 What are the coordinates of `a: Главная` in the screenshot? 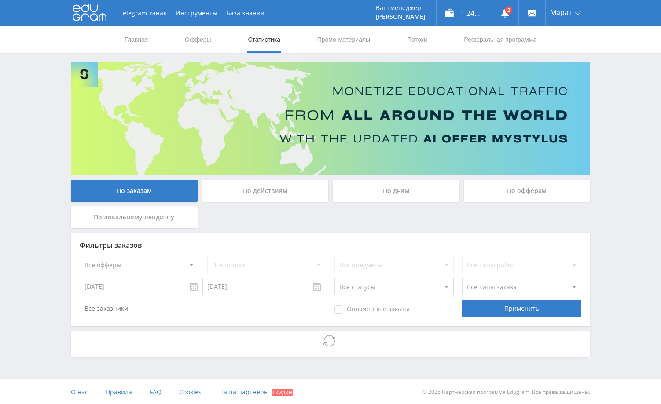 It's located at (136, 40).